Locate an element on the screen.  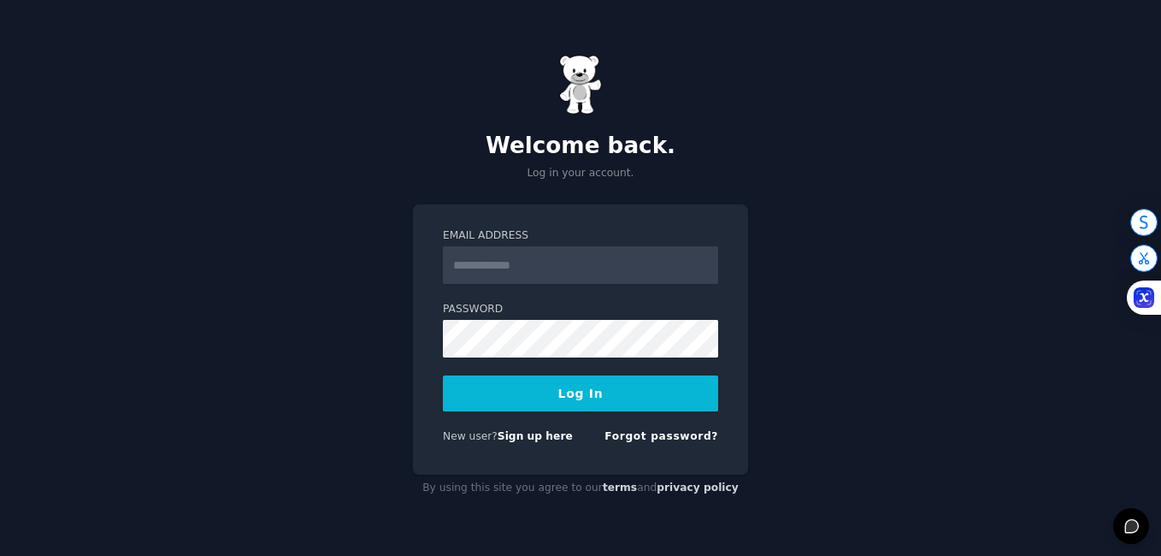
a: Forgot password? is located at coordinates (661, 436).